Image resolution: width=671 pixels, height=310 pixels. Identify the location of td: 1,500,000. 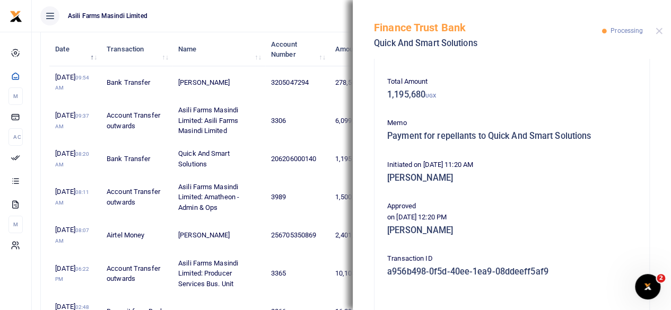
(357, 197).